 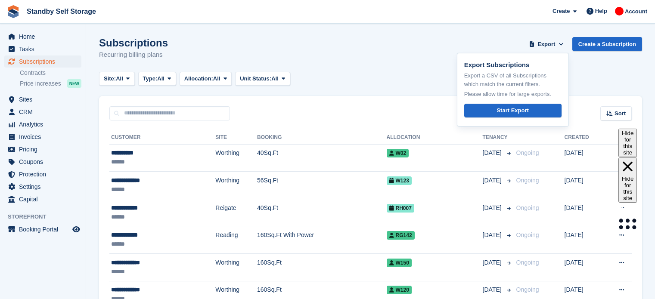 I want to click on a: Start Export, so click(x=513, y=111).